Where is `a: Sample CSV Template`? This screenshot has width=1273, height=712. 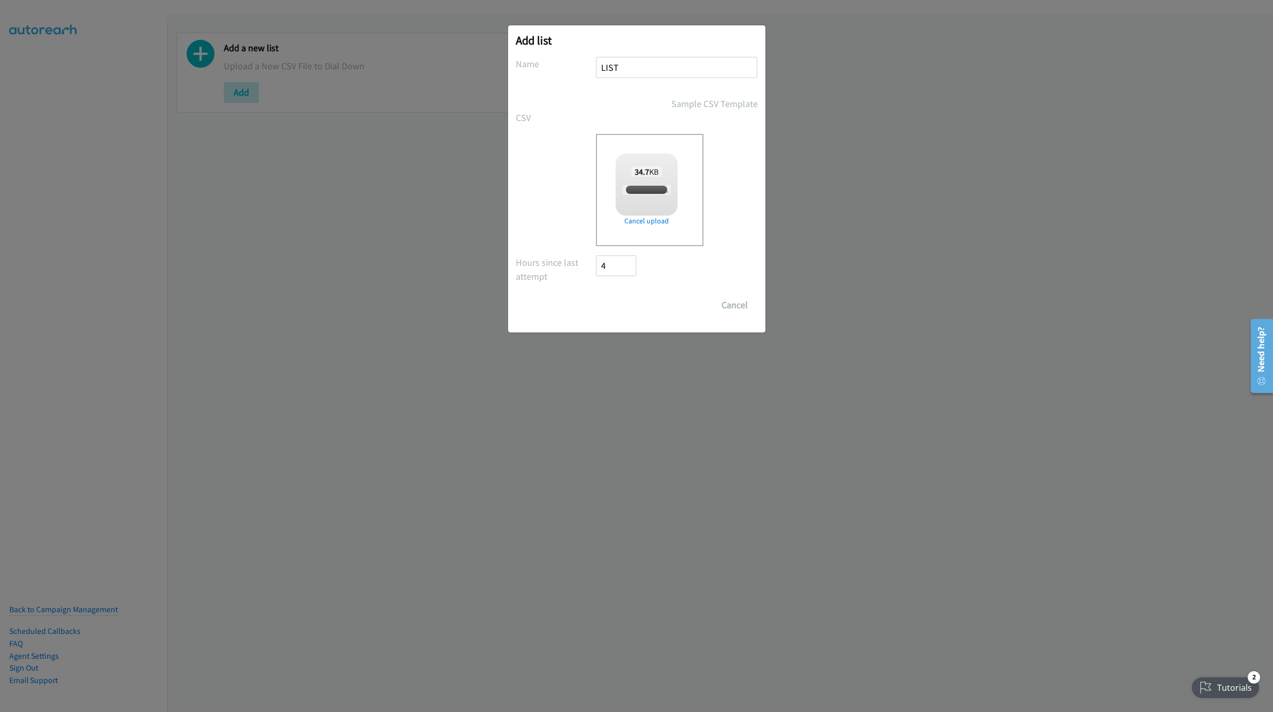
a: Sample CSV Template is located at coordinates (714, 103).